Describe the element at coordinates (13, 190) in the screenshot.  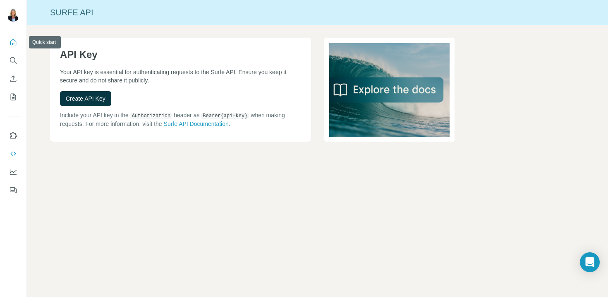
I see `button: Feedback` at that location.